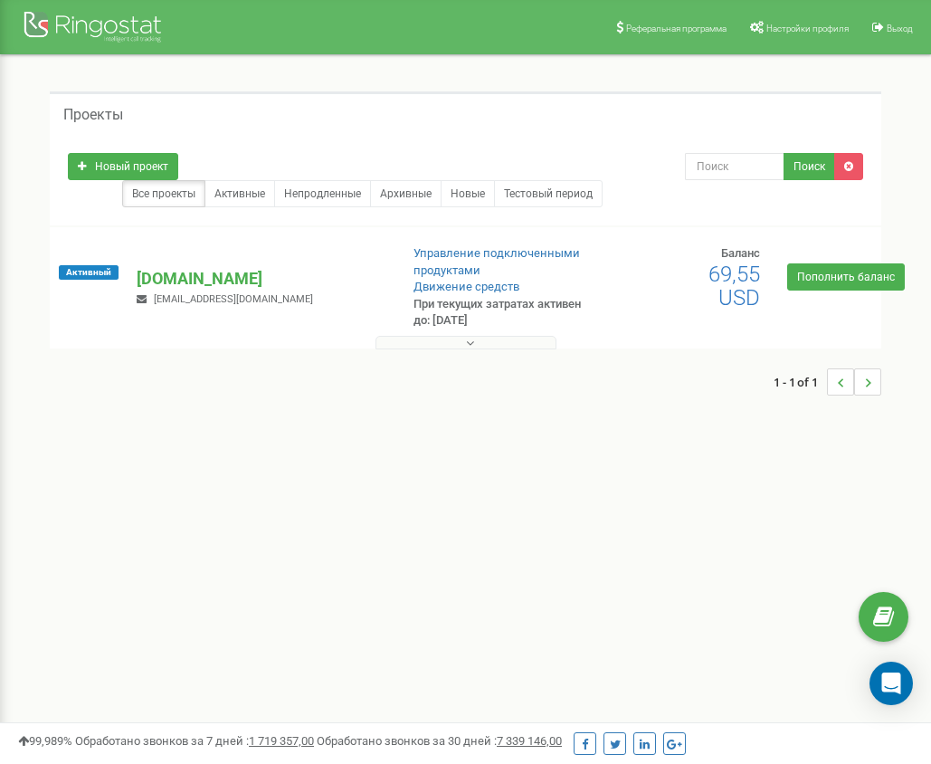  What do you see at coordinates (468, 194) in the screenshot?
I see `a: Новые` at bounding box center [468, 194].